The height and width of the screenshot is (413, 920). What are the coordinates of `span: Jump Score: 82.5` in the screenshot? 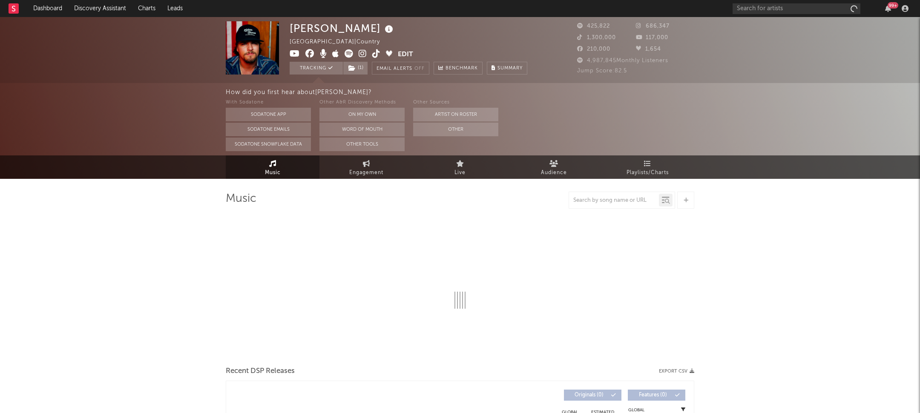 It's located at (602, 71).